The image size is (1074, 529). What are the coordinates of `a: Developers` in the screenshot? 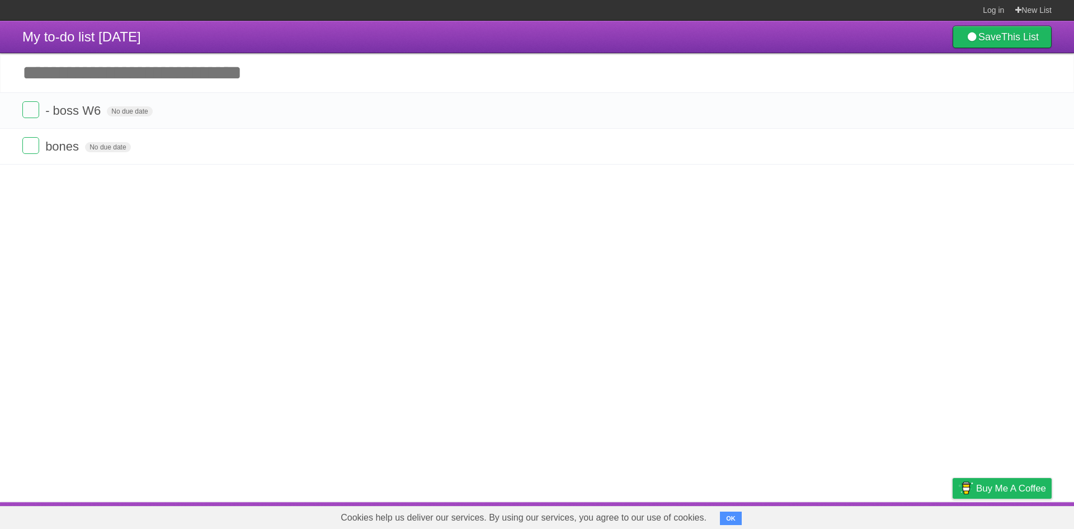 It's located at (863, 515).